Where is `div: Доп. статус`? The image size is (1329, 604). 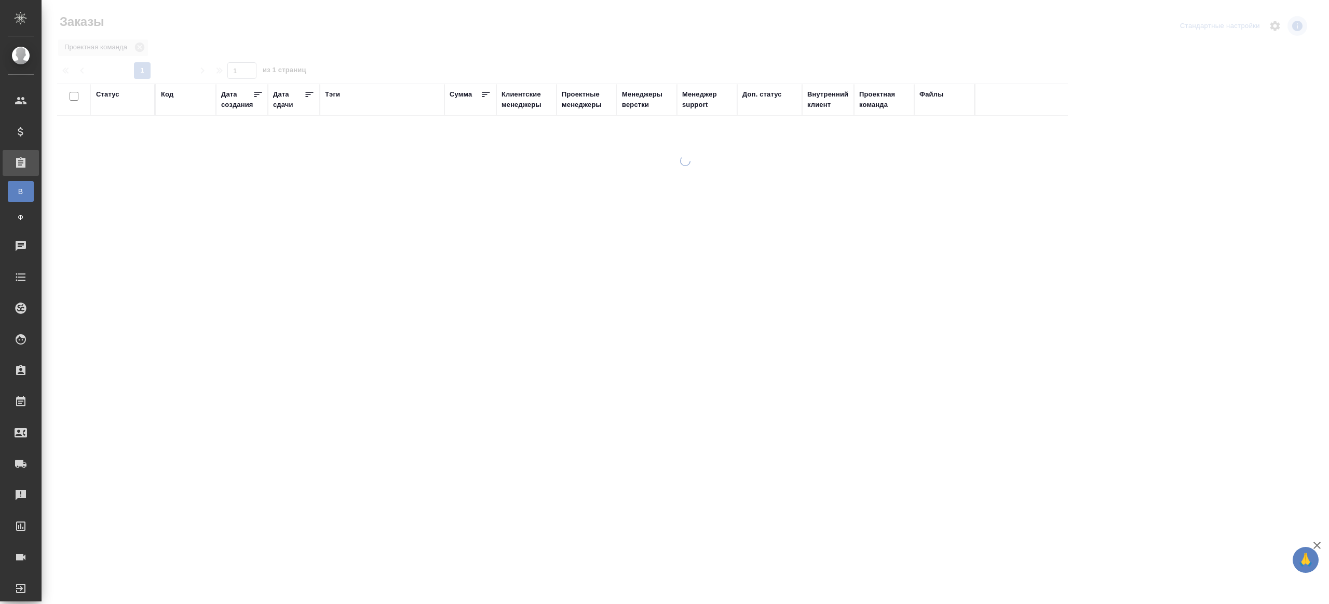 div: Доп. статус is located at coordinates (762, 94).